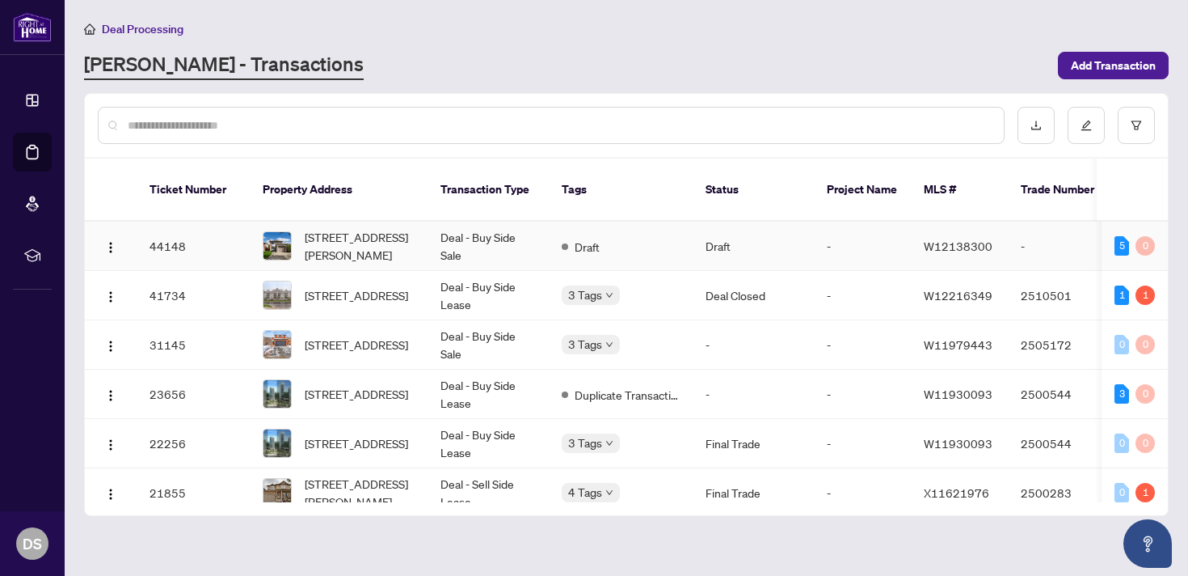 This screenshot has width=1188, height=576. What do you see at coordinates (193, 394) in the screenshot?
I see `td: 23656` at bounding box center [193, 394].